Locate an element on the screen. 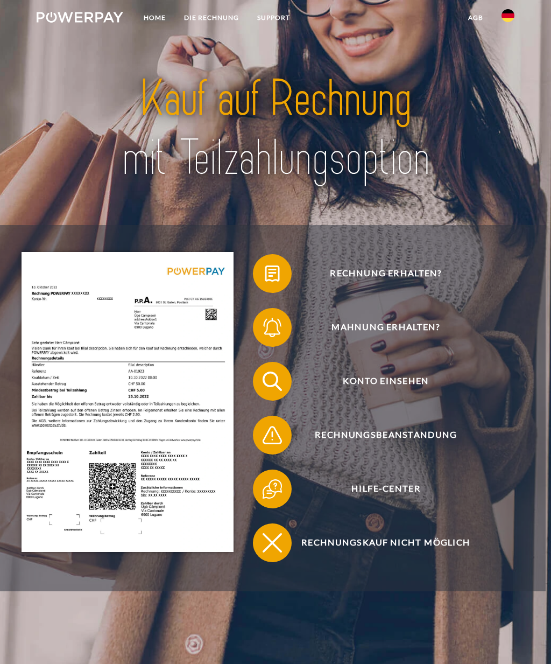 The height and width of the screenshot is (664, 551). button: Mahnung erhalten? is located at coordinates (379, 327).